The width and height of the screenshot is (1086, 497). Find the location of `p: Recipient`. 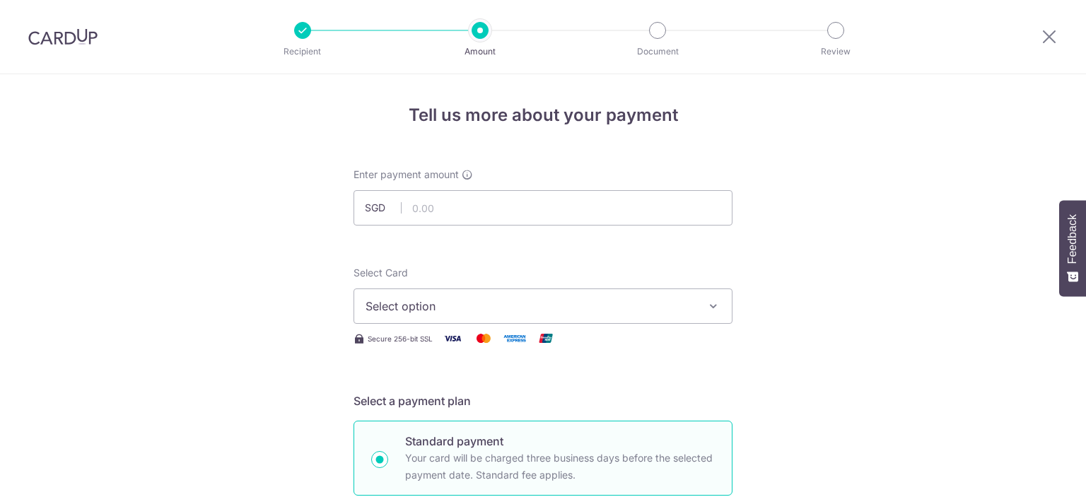

p: Recipient is located at coordinates (303, 52).